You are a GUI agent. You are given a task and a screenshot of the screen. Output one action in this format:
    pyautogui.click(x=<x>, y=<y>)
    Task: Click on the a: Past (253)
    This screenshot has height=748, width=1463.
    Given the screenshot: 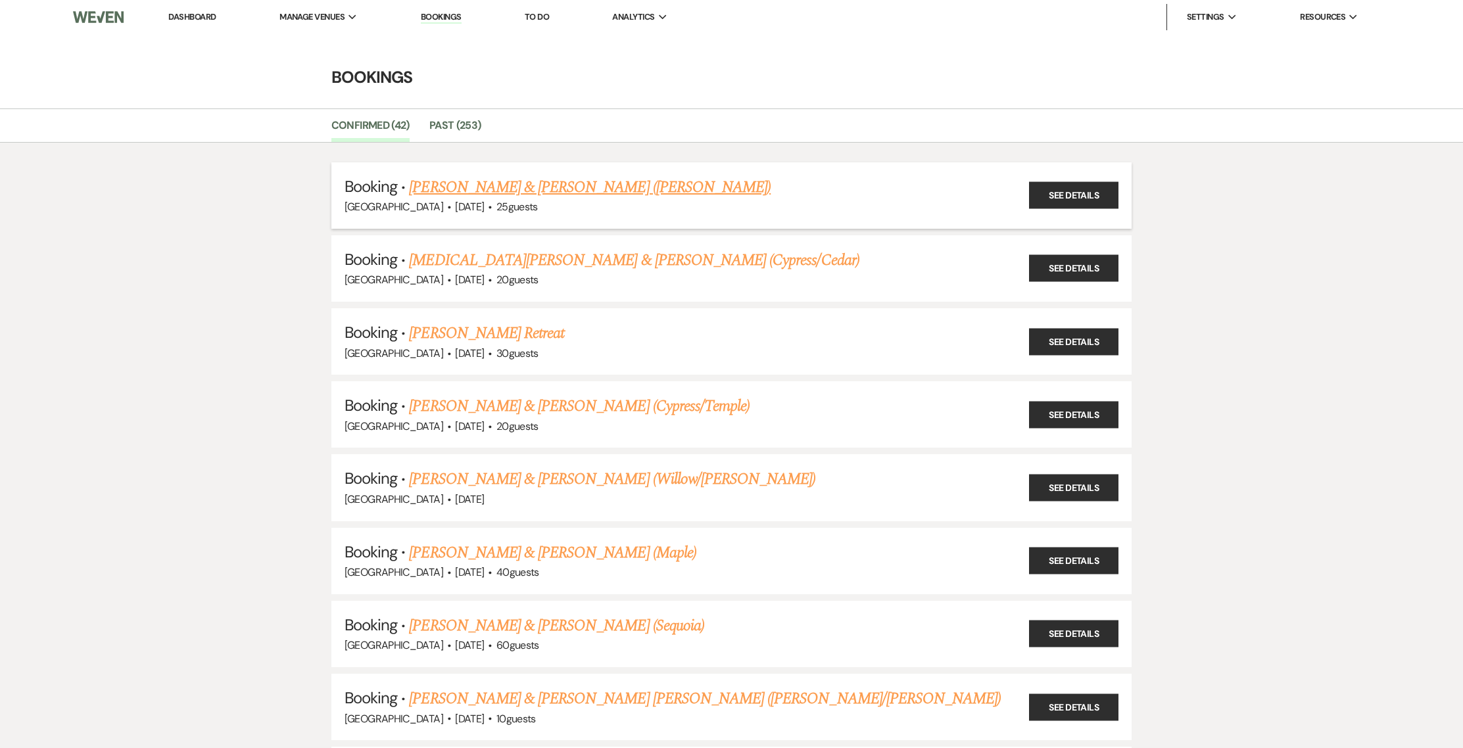 What is the action you would take?
    pyautogui.click(x=455, y=129)
    